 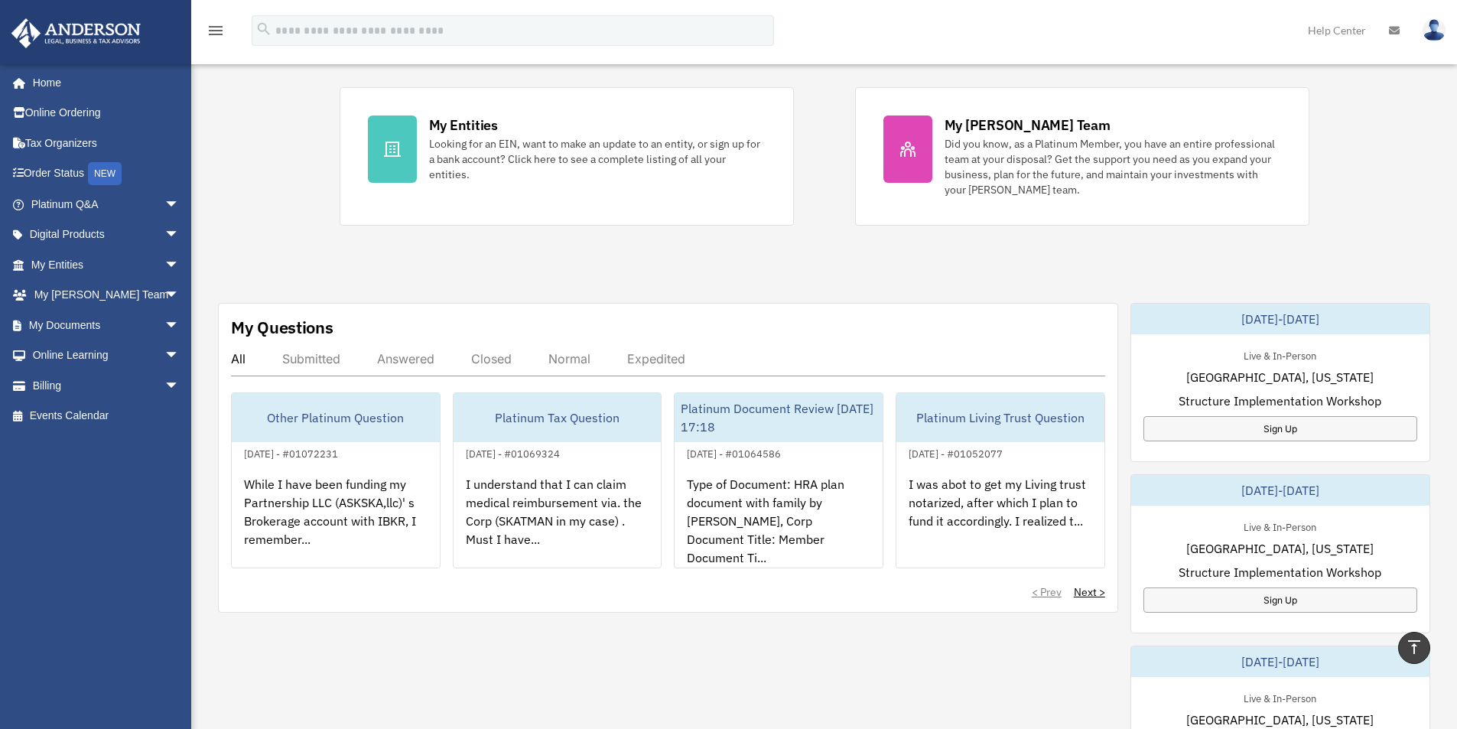 I want to click on i: menu, so click(x=216, y=31).